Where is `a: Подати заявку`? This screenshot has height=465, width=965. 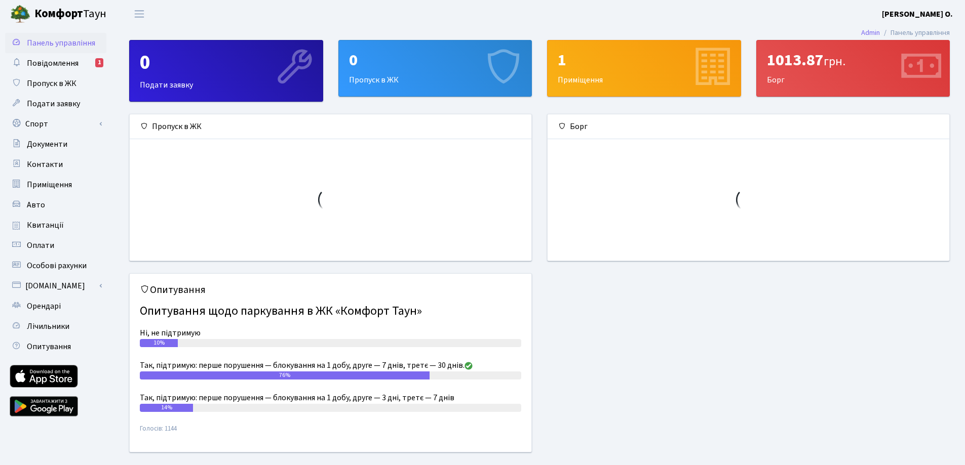 a: Подати заявку is located at coordinates (56, 104).